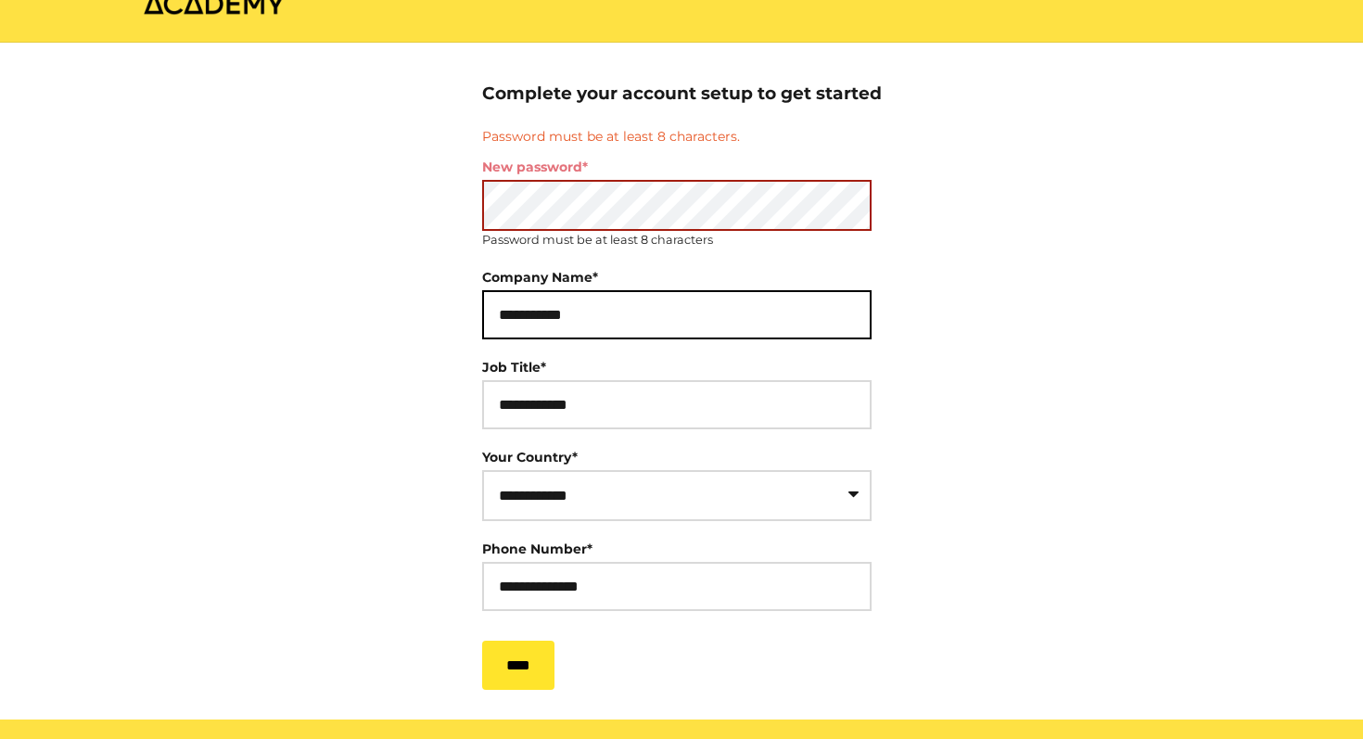 This screenshot has width=1363, height=739. Describe the element at coordinates (514, 367) in the screenshot. I see `label: Job Title*` at that location.